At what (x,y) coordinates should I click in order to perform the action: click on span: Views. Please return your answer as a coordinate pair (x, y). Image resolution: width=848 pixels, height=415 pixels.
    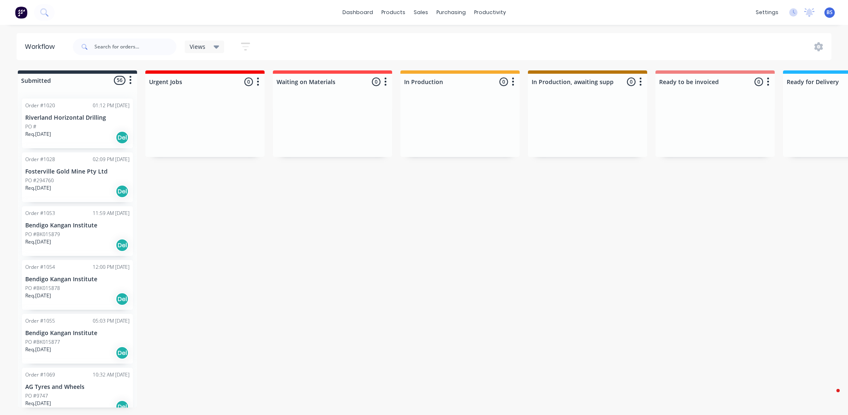
    Looking at the image, I should click on (198, 46).